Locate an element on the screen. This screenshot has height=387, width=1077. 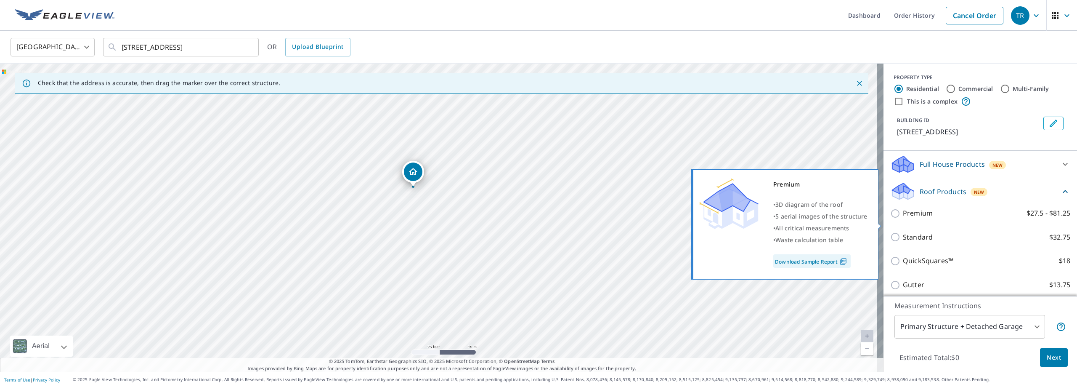
div: Full House ProductsNew is located at coordinates (980, 164).